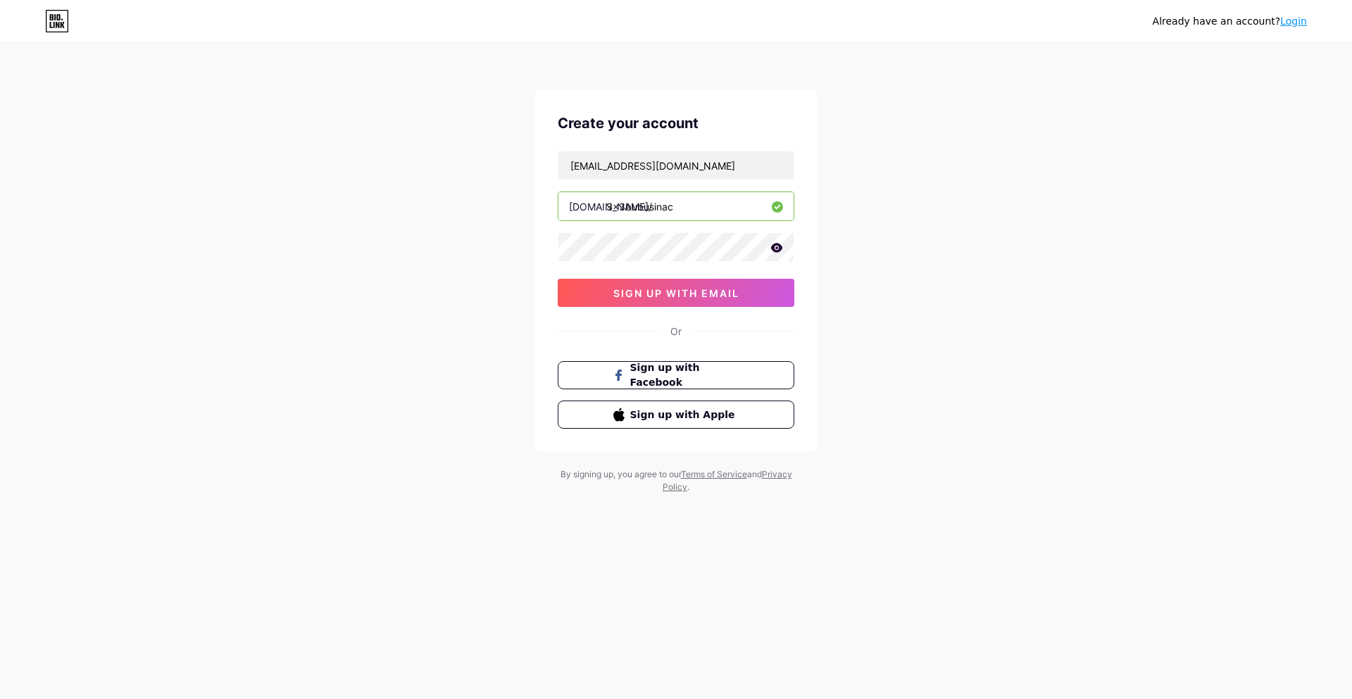 Image resolution: width=1352 pixels, height=699 pixels. I want to click on div: By signing up, you agree to our and ., so click(676, 481).